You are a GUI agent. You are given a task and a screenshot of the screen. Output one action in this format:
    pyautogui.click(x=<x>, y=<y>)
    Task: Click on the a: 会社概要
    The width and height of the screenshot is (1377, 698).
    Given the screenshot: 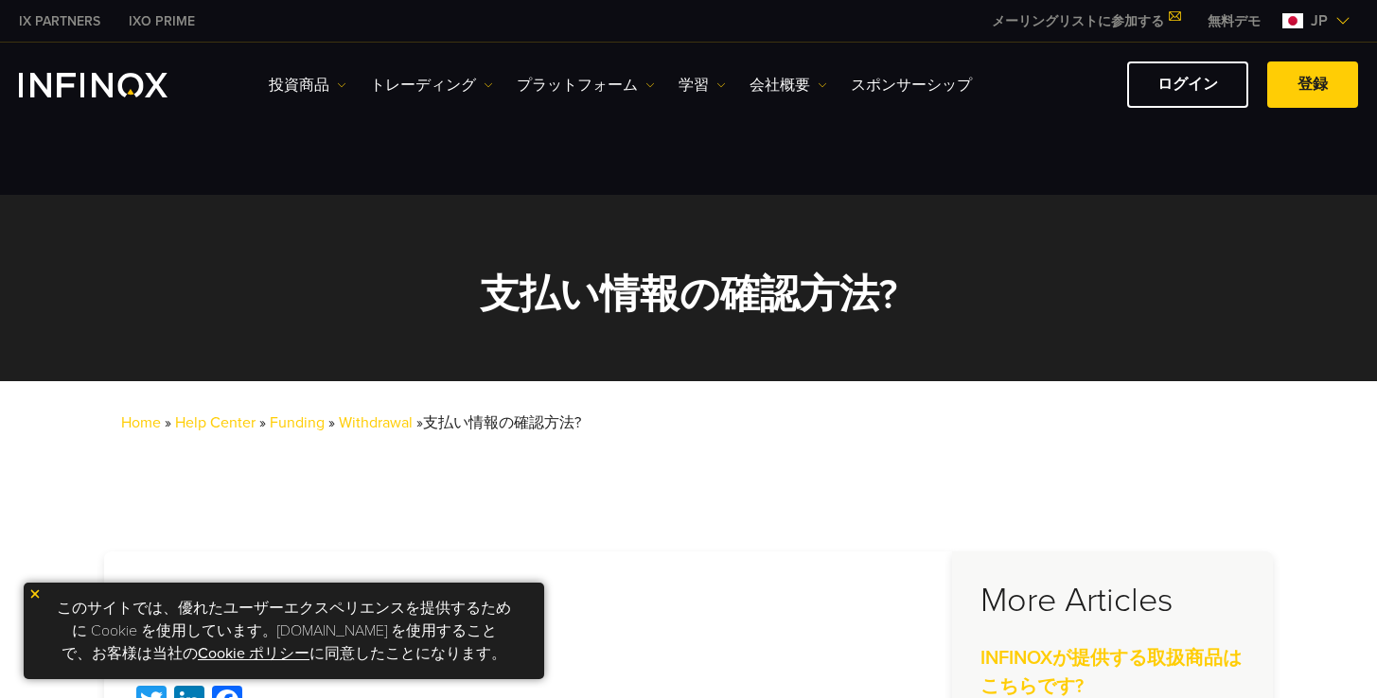 What is the action you would take?
    pyautogui.click(x=788, y=85)
    